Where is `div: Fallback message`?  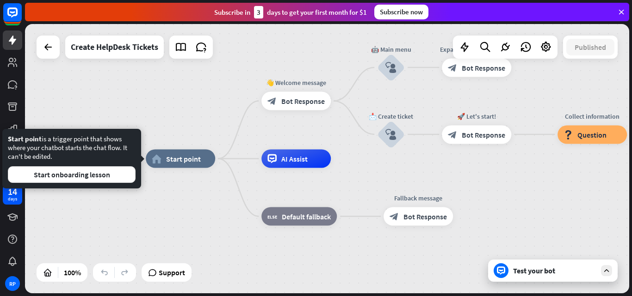 div: Fallback message is located at coordinates (418, 198).